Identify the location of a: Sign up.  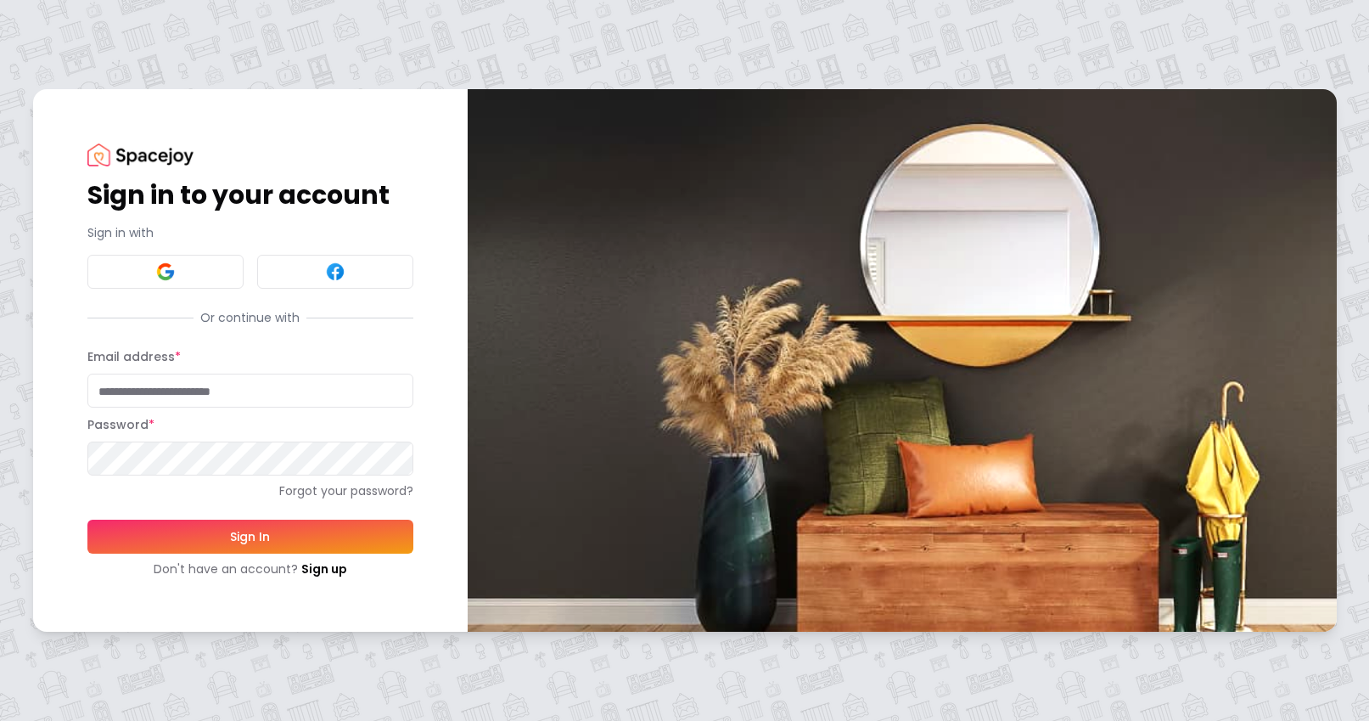
(324, 569).